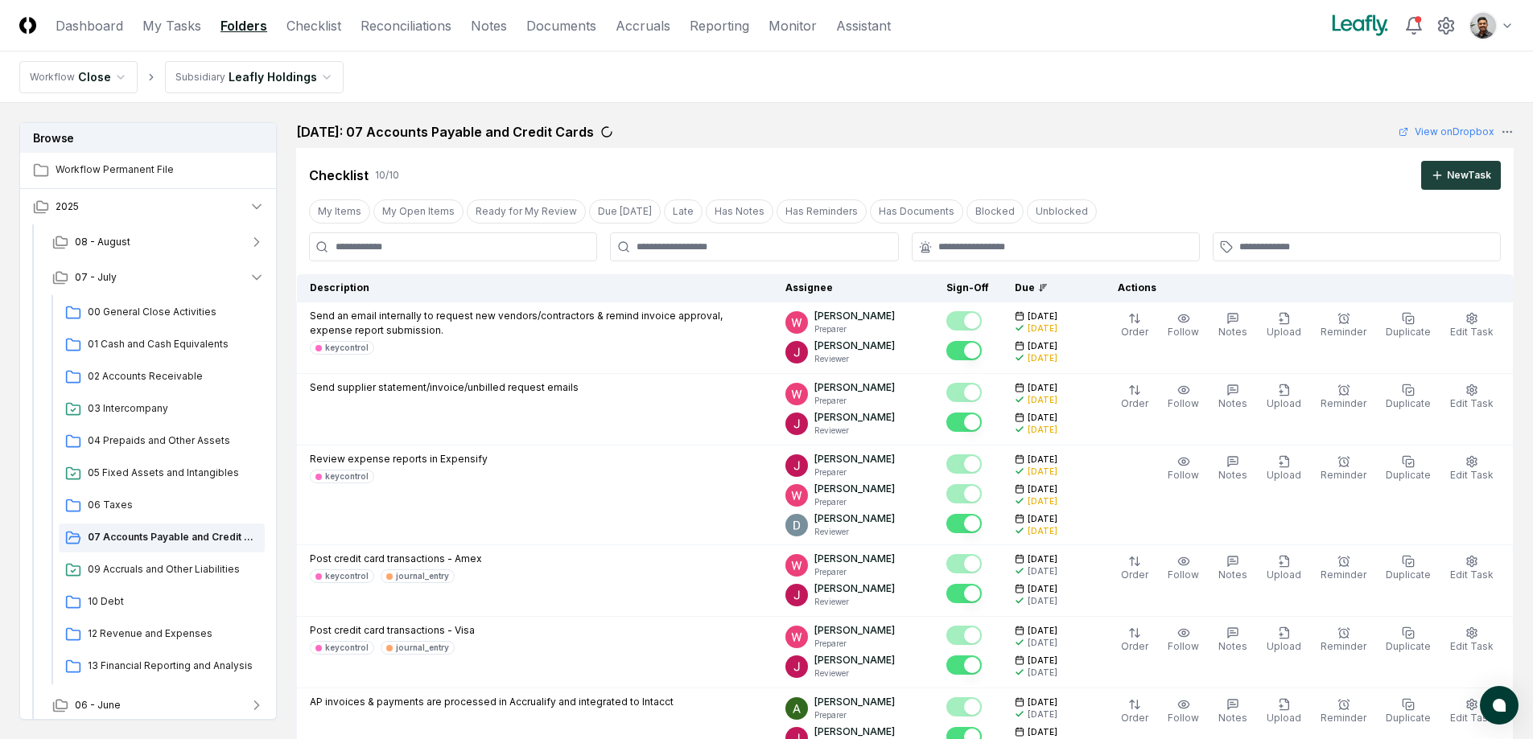 This screenshot has width=1533, height=739. What do you see at coordinates (624, 212) in the screenshot?
I see `button: Due Today` at bounding box center [624, 212].